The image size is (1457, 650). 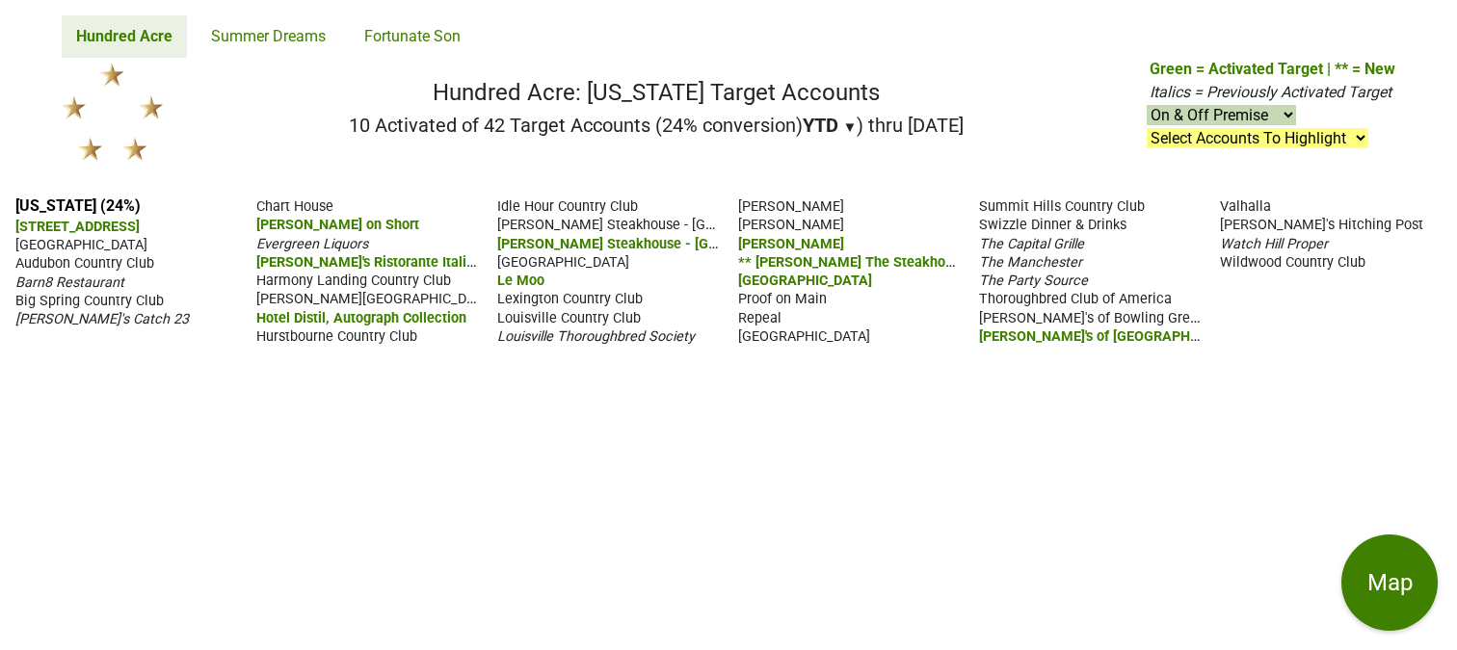 What do you see at coordinates (90, 301) in the screenshot?
I see `span: Big Spring Country Club` at bounding box center [90, 301].